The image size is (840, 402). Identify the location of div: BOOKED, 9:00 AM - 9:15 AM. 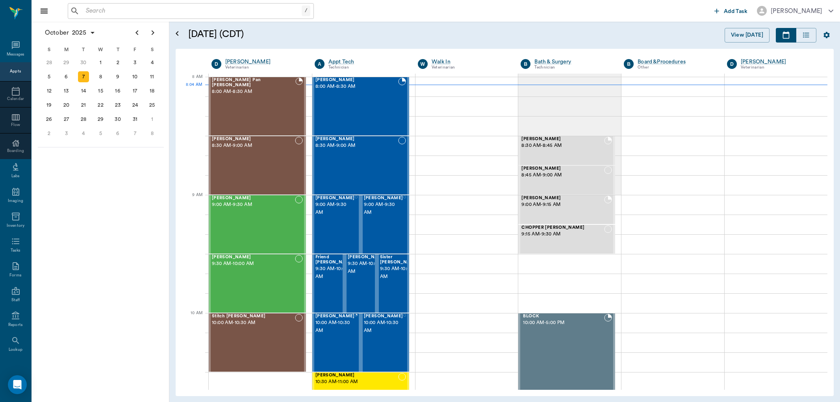
(567, 210).